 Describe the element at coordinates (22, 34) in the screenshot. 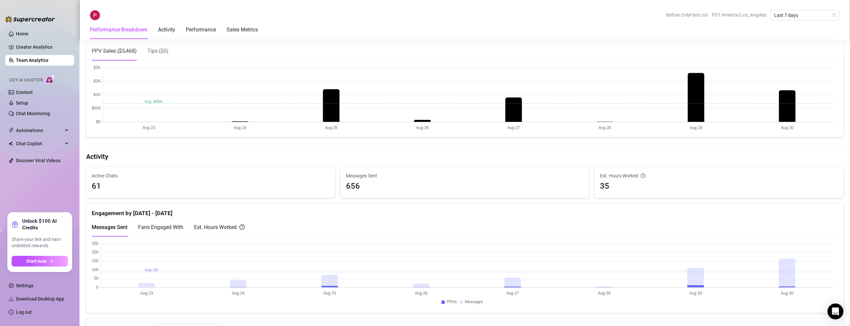

I see `a: Home` at that location.